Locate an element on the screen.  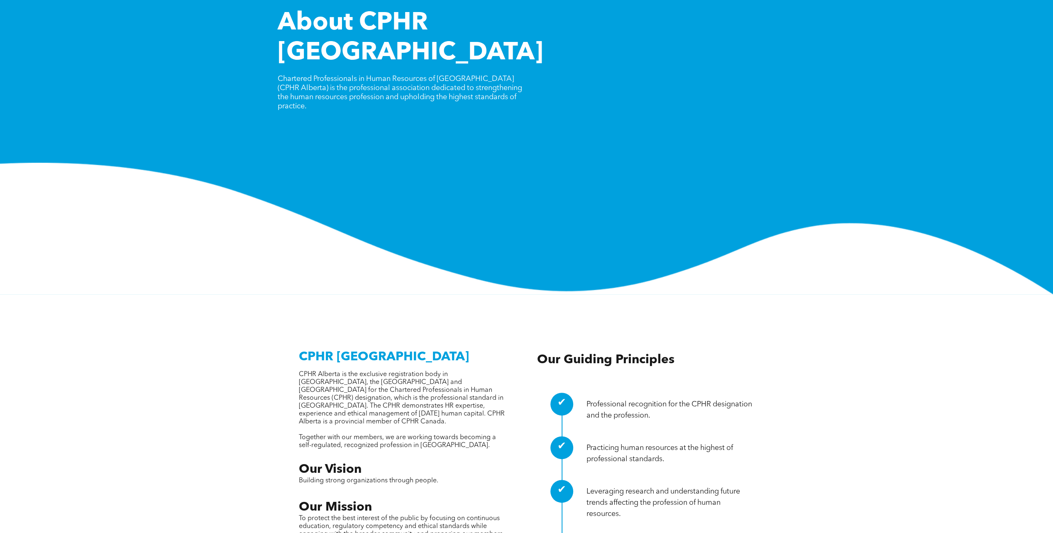
span: Our Mission is located at coordinates (335, 507).